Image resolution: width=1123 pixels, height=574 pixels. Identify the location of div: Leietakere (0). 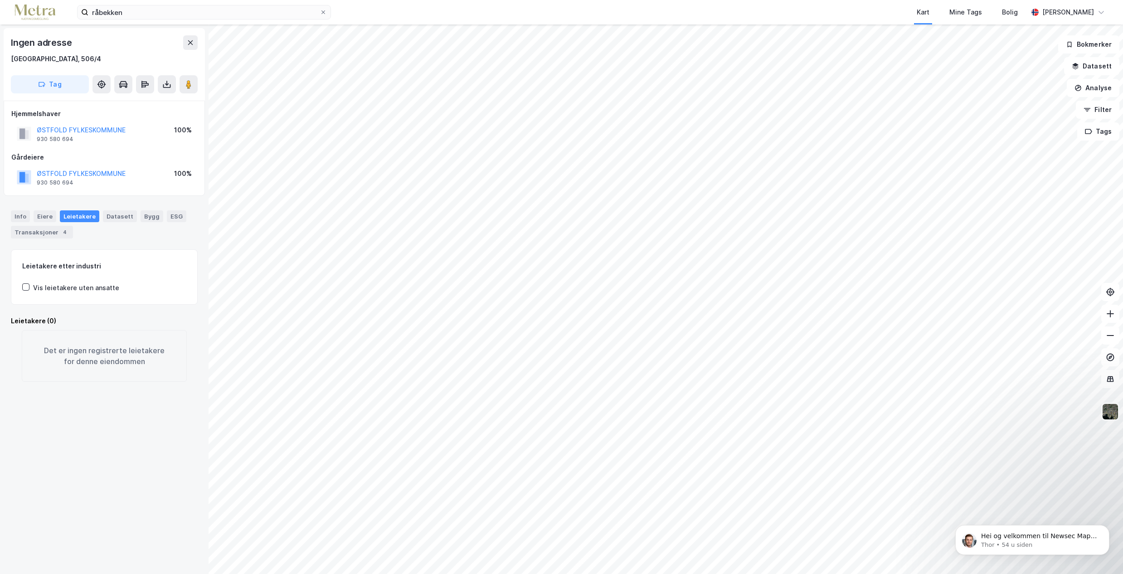
(104, 321).